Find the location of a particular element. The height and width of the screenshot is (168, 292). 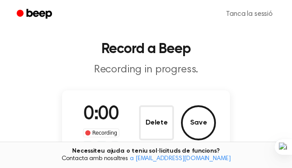

font: Contacta amb nosaltres is located at coordinates (95, 158).